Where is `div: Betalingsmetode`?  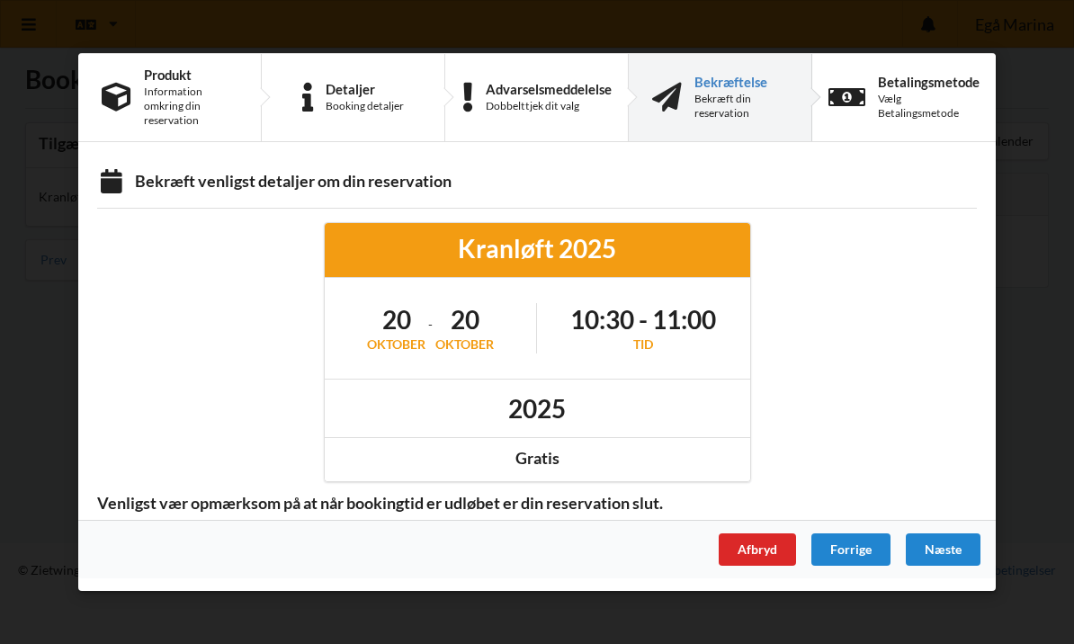 div: Betalingsmetode is located at coordinates (928, 82).